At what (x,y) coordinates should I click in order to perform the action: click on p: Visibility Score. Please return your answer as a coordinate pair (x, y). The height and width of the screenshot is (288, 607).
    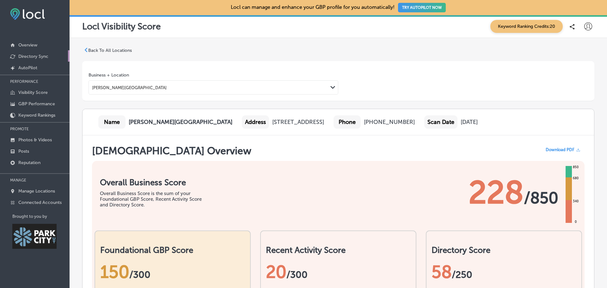
    Looking at the image, I should click on (33, 92).